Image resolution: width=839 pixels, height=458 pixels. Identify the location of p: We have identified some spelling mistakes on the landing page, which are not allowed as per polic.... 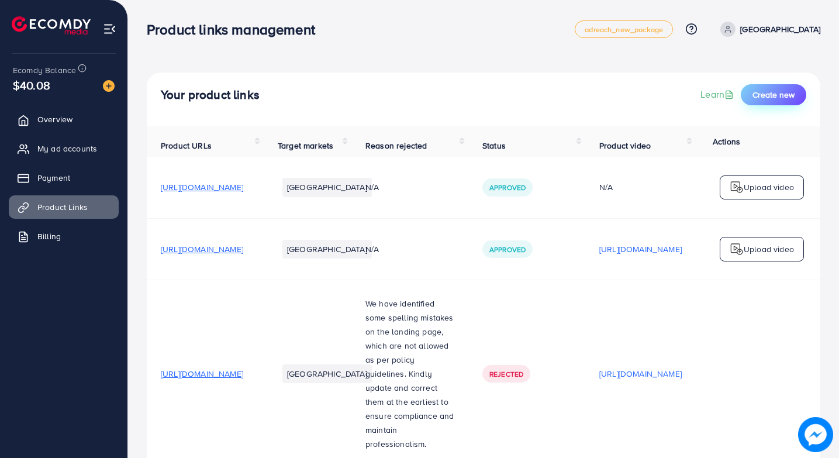
(410, 374).